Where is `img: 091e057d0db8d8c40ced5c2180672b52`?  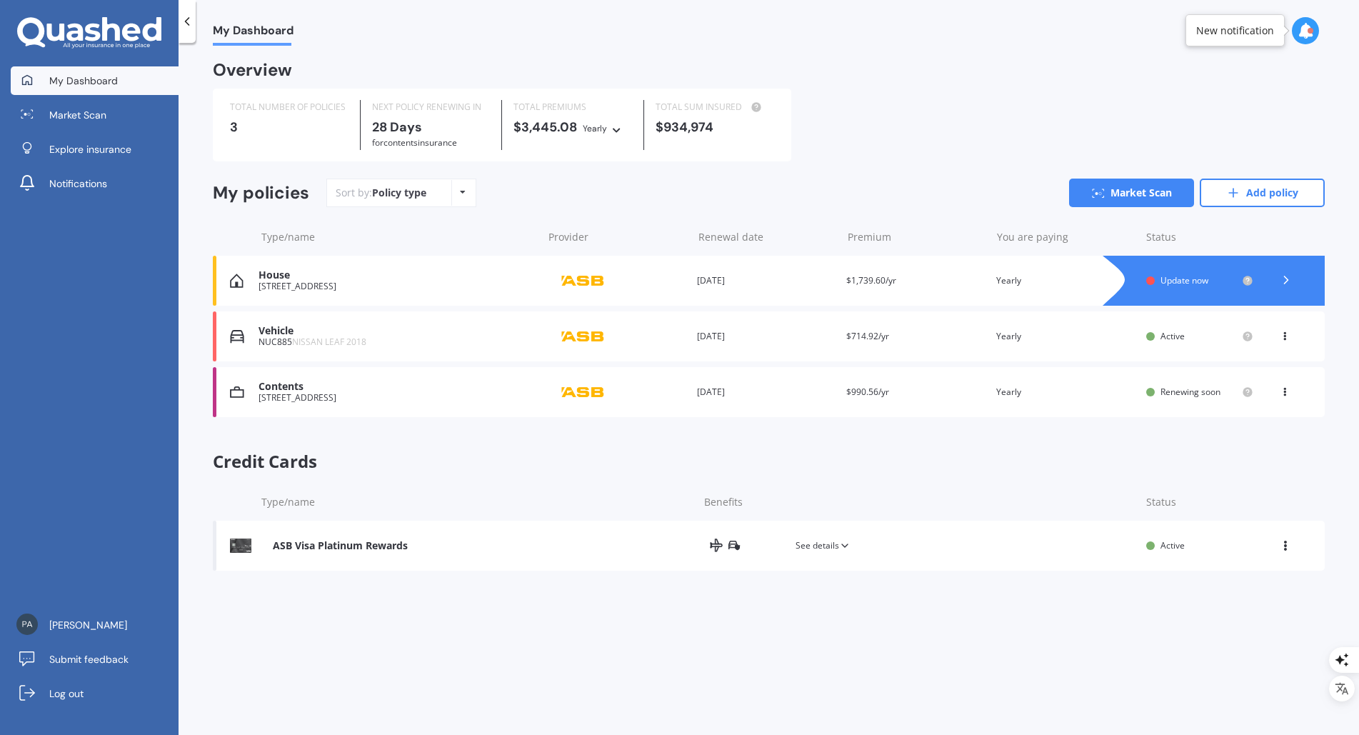 img: 091e057d0db8d8c40ced5c2180672b52 is located at coordinates (27, 624).